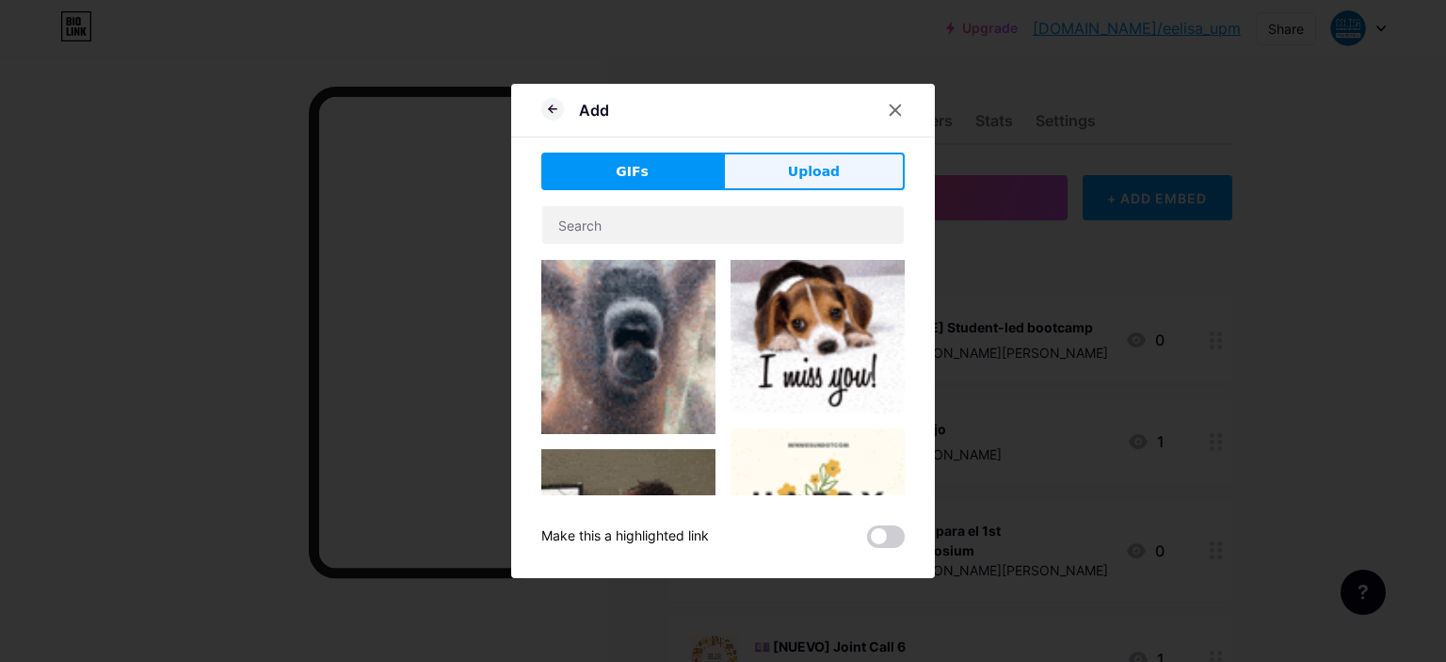 The image size is (1446, 662). Describe the element at coordinates (625, 537) in the screenshot. I see `div: Make this a highlighted link` at that location.